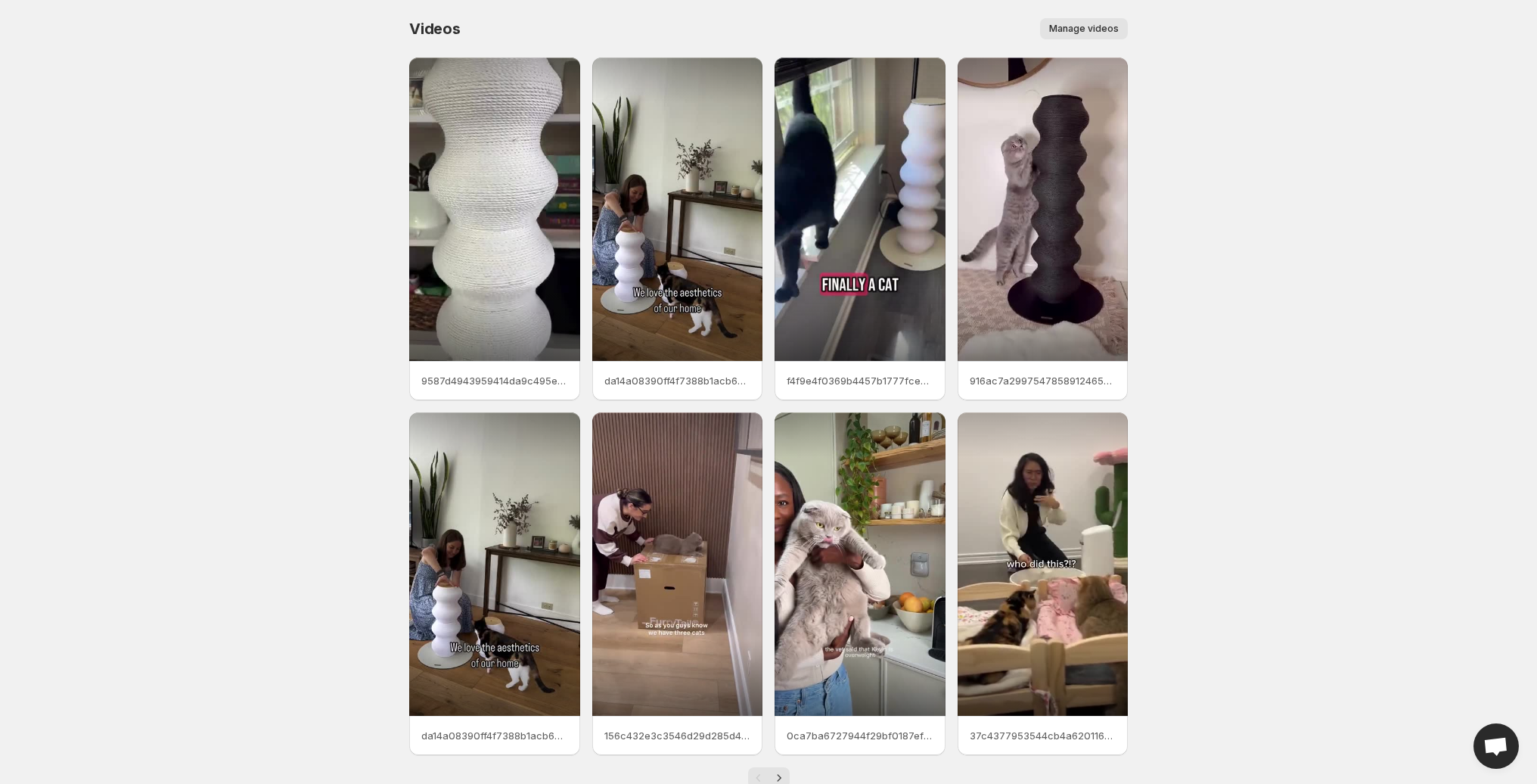 This screenshot has width=1537, height=784. What do you see at coordinates (495, 380) in the screenshot?
I see `p: 9587d4943959414da9c495e472233985` at bounding box center [495, 380].